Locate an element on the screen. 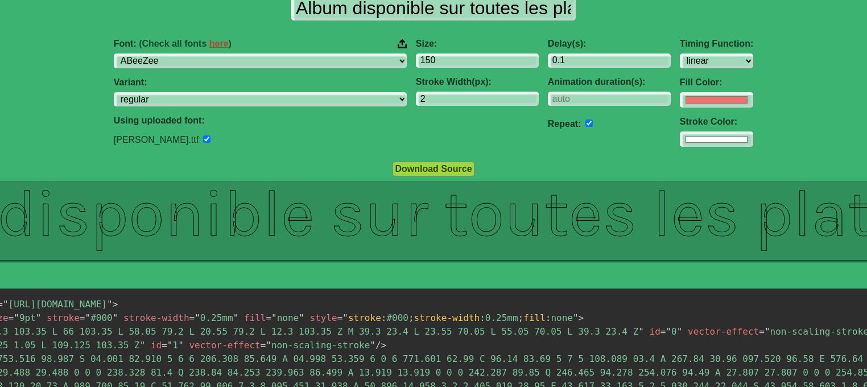 The image size is (867, 387). label: Stroke Color: is located at coordinates (716, 122).